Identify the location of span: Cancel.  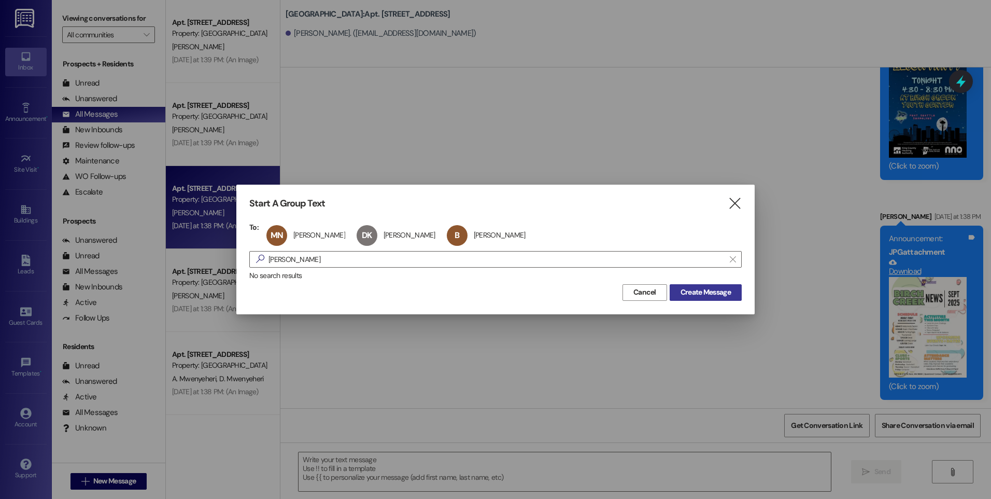
(645, 292).